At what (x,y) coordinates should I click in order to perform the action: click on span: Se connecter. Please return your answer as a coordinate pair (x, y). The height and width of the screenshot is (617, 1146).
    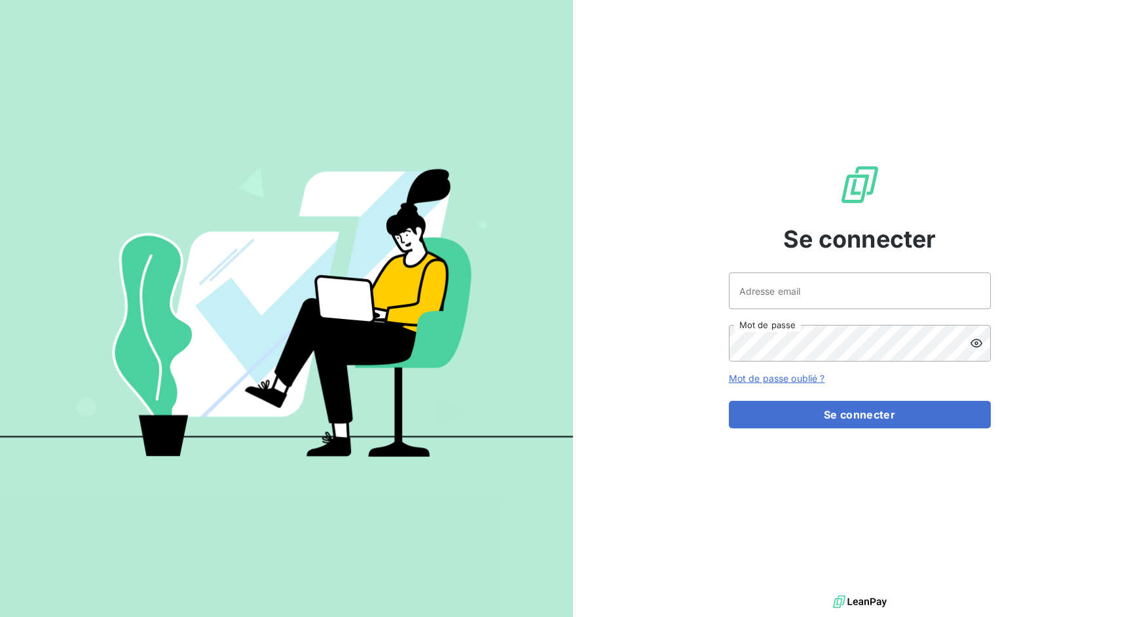
    Looking at the image, I should click on (860, 239).